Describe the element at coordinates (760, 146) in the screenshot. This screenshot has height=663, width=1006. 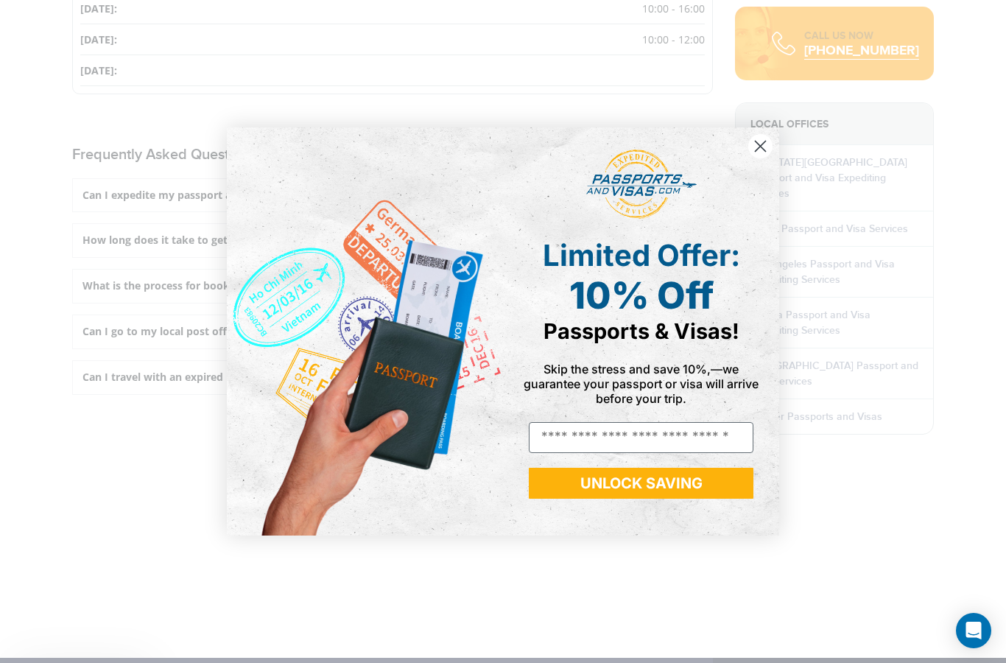
I see `button: Close dialog` at that location.